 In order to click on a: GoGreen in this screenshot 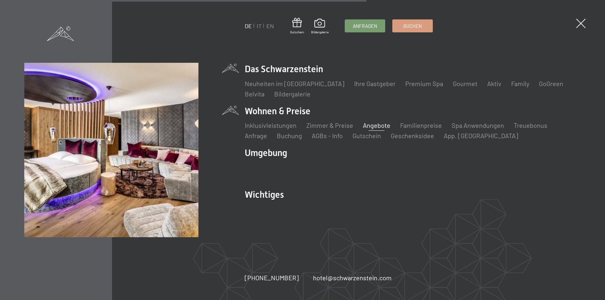, I will do `click(551, 84)`.